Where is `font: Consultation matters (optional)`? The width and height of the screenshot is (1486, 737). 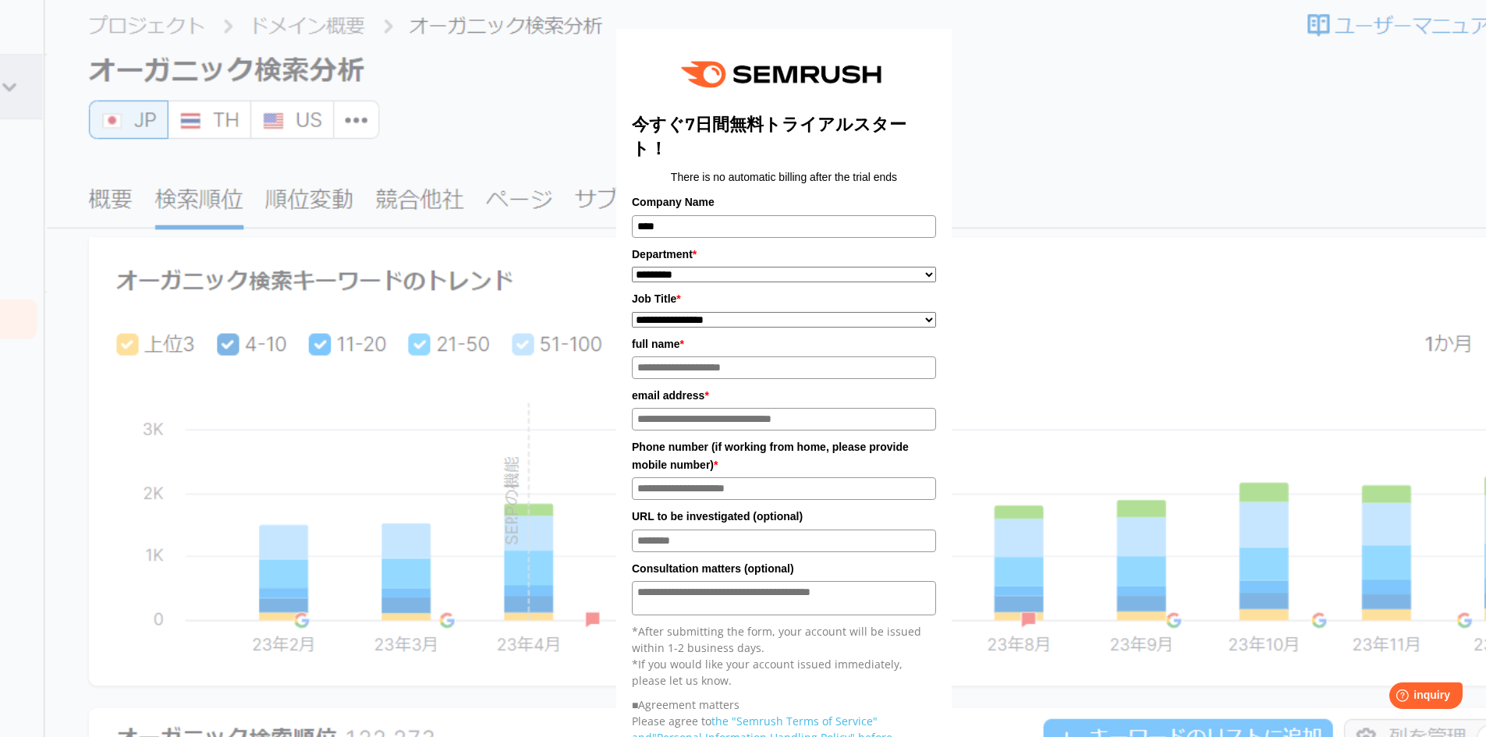
font: Consultation matters (optional) is located at coordinates (713, 569).